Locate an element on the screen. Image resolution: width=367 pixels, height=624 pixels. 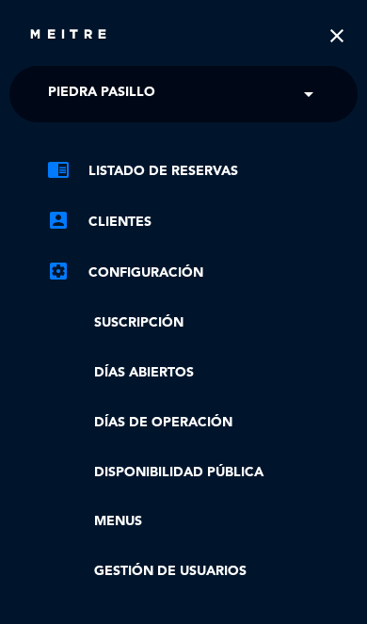
a: Días de Operación is located at coordinates (202, 423).